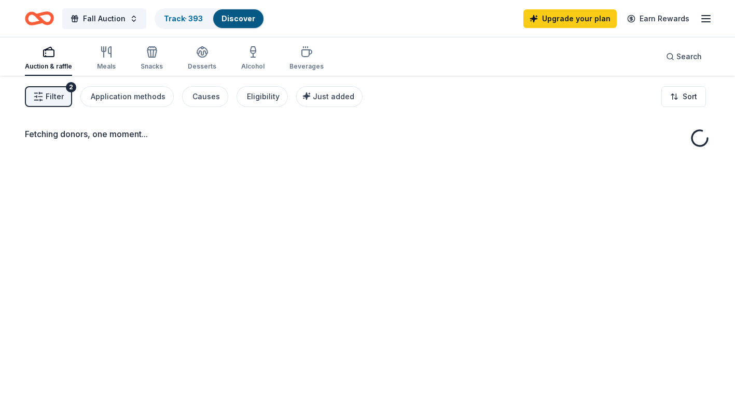  What do you see at coordinates (684, 57) in the screenshot?
I see `button: Search` at bounding box center [684, 57].